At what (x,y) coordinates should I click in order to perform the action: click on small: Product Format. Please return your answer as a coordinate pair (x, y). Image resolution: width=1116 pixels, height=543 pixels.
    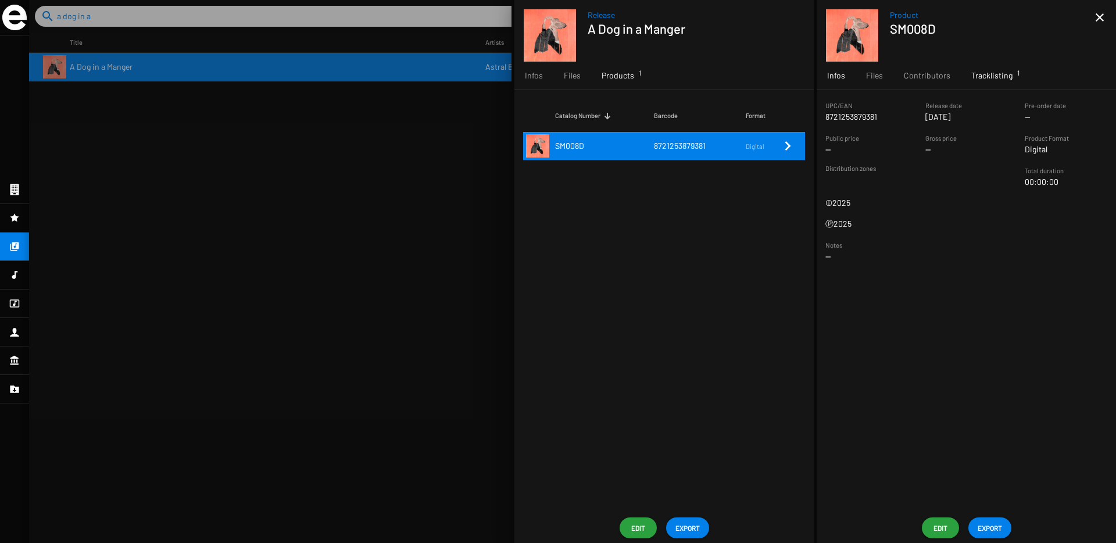
    Looking at the image, I should click on (1046, 138).